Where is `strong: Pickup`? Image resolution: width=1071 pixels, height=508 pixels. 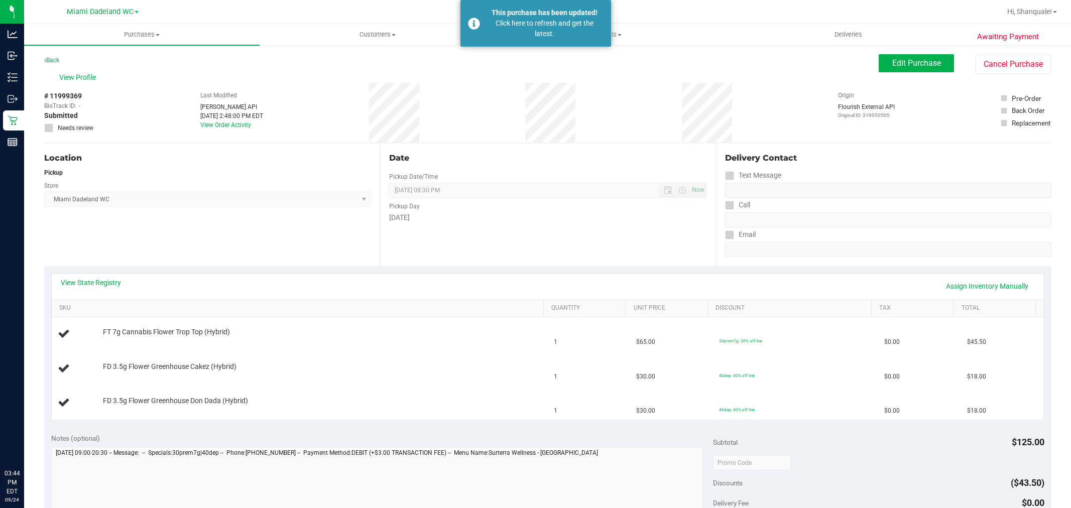
strong: Pickup is located at coordinates (53, 173).